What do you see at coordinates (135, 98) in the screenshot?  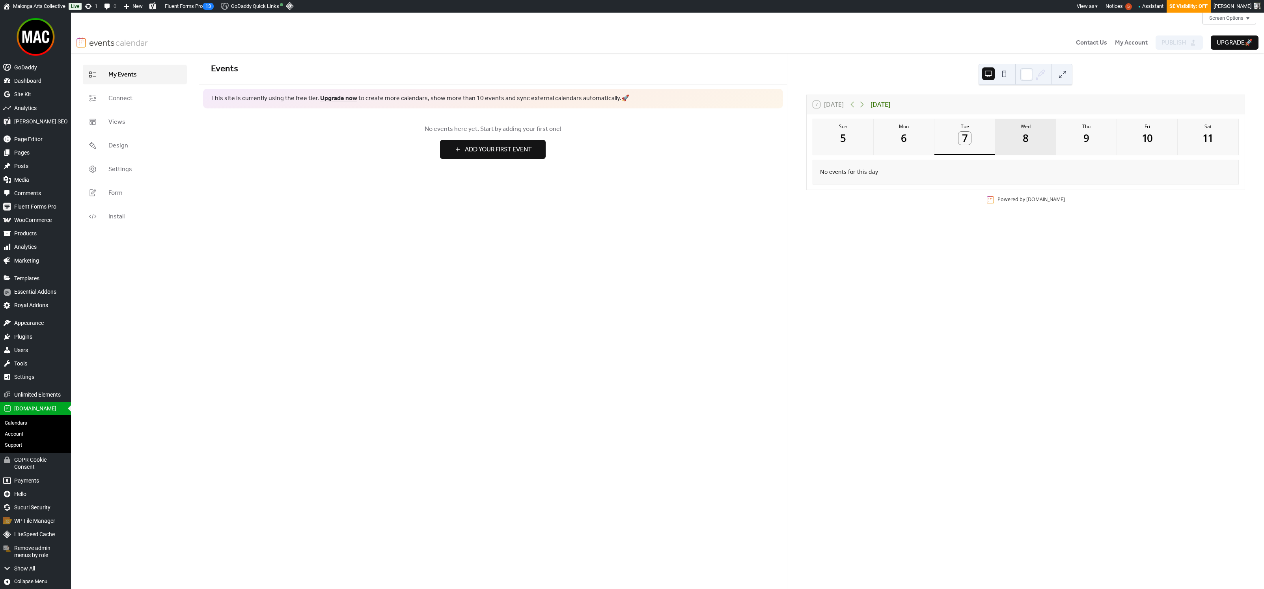 I see `a: Connect` at bounding box center [135, 98].